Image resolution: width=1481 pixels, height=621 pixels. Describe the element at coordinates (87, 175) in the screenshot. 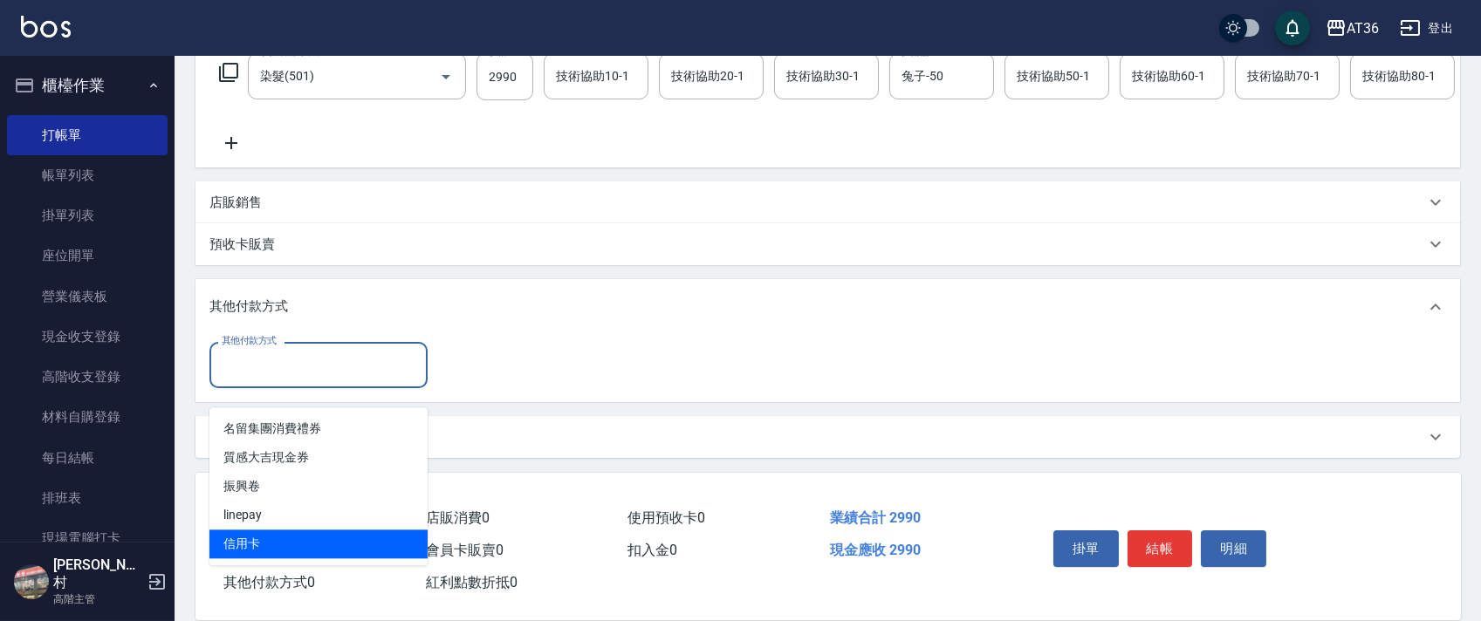

I see `a: 帳單列表` at that location.